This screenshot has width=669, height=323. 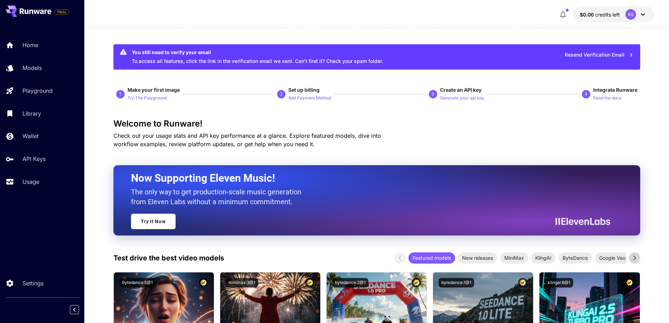 I want to click on div: MiniMax, so click(x=514, y=258).